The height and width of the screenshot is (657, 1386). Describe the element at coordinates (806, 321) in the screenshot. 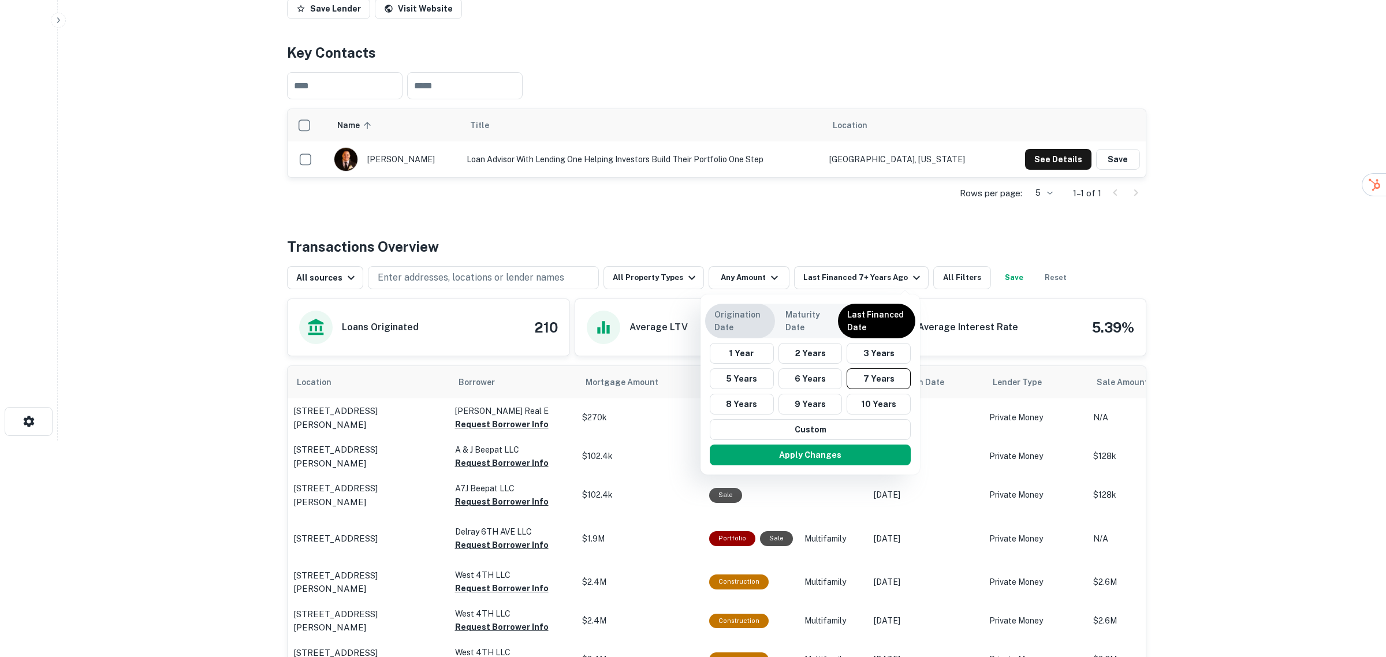

I see `p: Maturity Date` at that location.